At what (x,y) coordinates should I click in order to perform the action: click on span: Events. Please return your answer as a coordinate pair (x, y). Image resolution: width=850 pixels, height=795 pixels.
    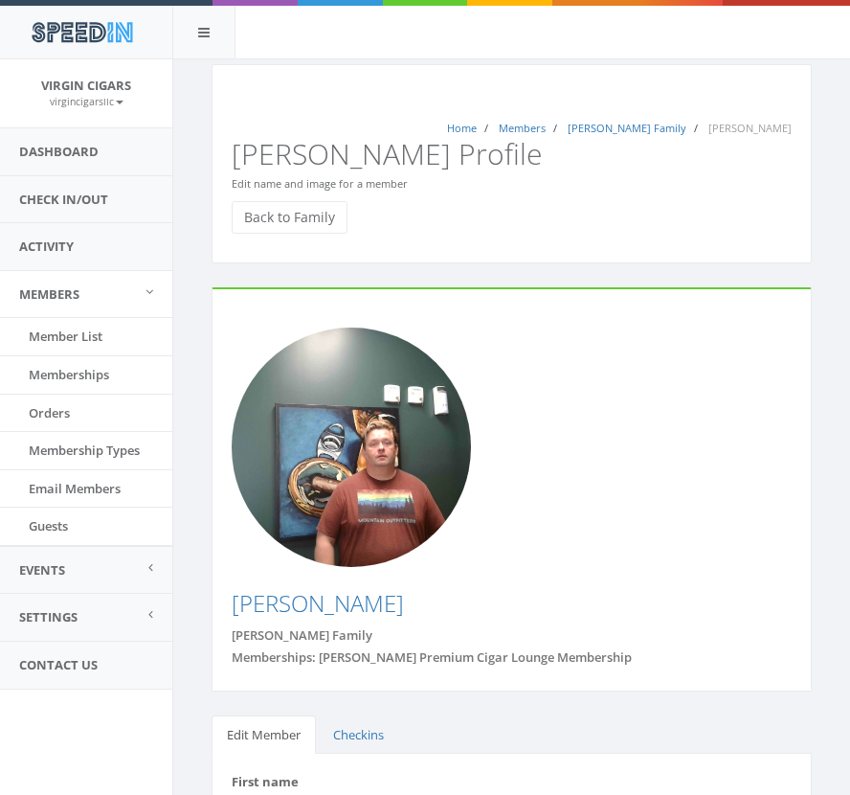
    Looking at the image, I should click on (42, 570).